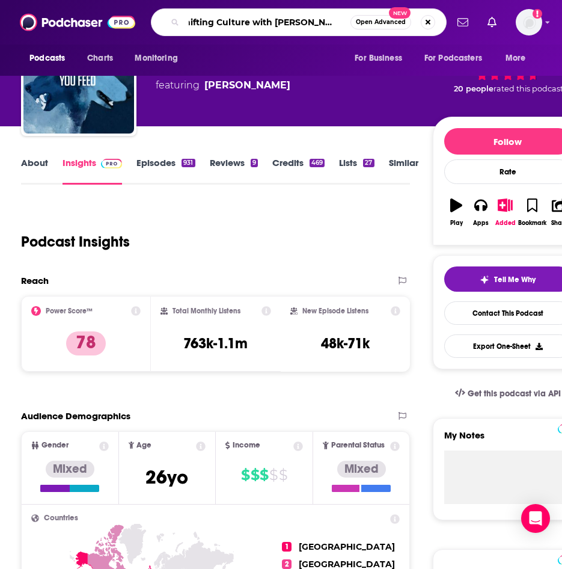 This screenshot has width=562, height=569. What do you see at coordinates (532, 212) in the screenshot?
I see `button: Bookmark` at bounding box center [532, 212].